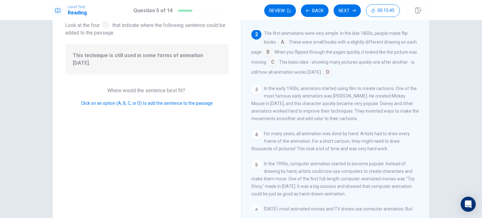  I want to click on span: D, so click(328, 72).